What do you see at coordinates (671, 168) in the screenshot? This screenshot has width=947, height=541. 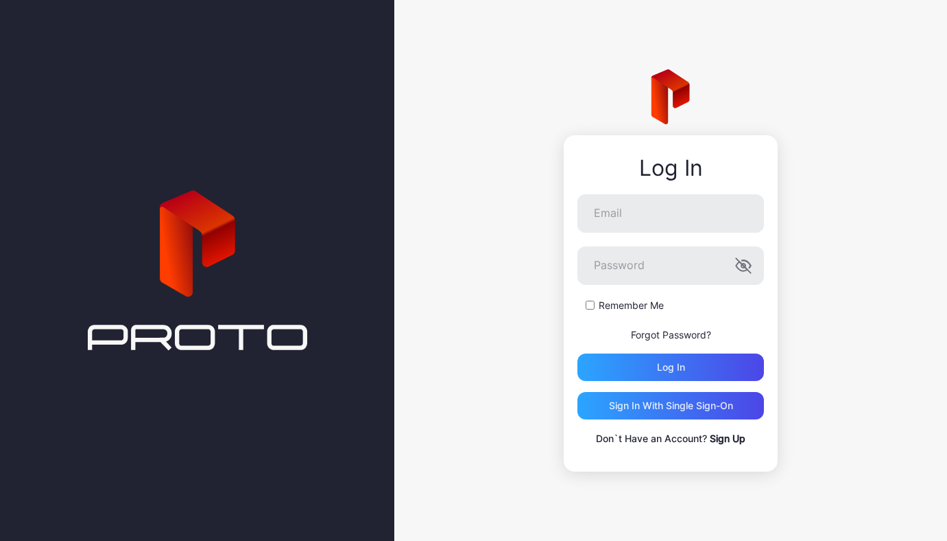 I see `div: Log In` at bounding box center [671, 168].